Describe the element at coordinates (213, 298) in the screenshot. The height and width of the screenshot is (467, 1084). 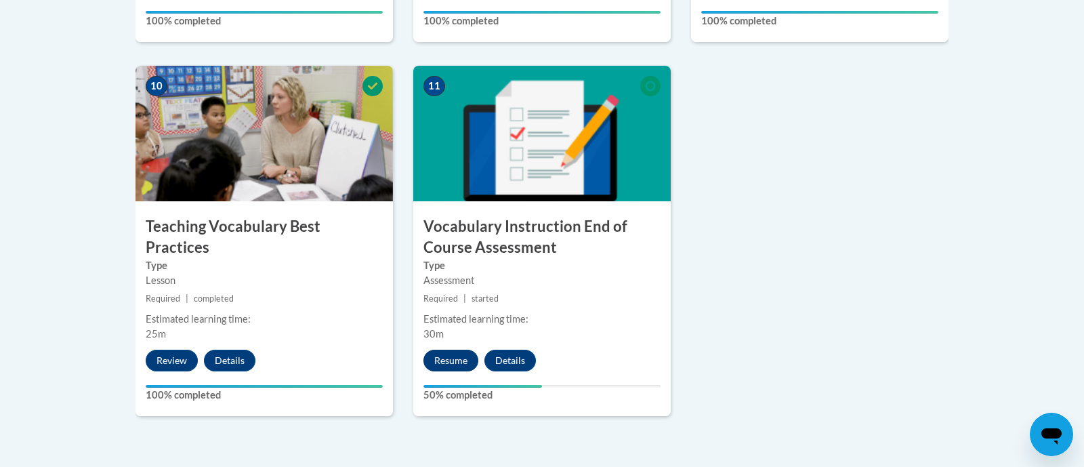
I see `span: completed` at that location.